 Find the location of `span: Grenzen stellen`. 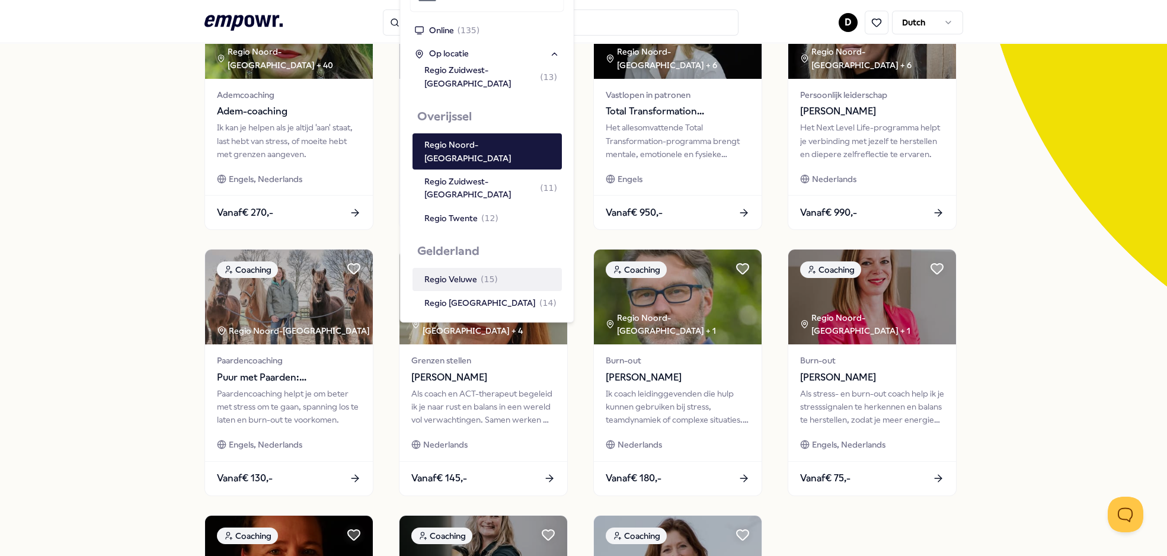

span: Grenzen stellen is located at coordinates (483, 360).